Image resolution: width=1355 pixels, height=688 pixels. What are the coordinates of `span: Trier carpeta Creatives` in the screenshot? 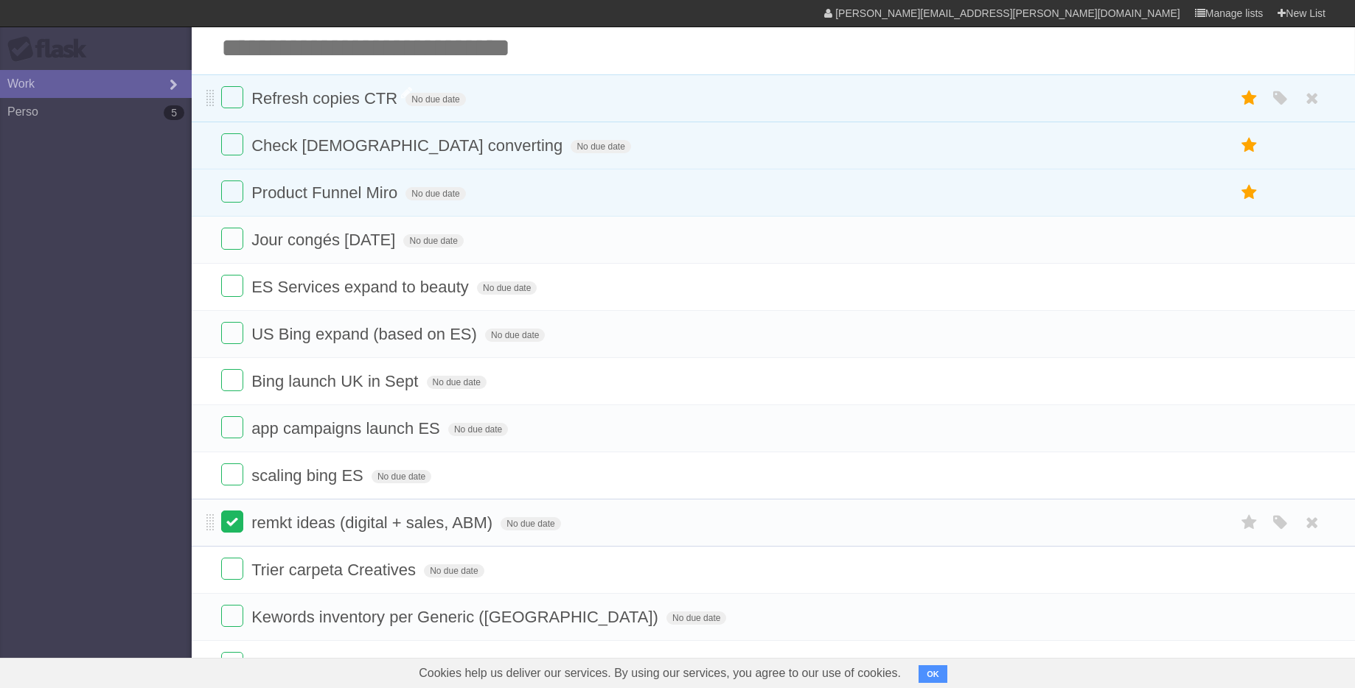 It's located at (335, 570).